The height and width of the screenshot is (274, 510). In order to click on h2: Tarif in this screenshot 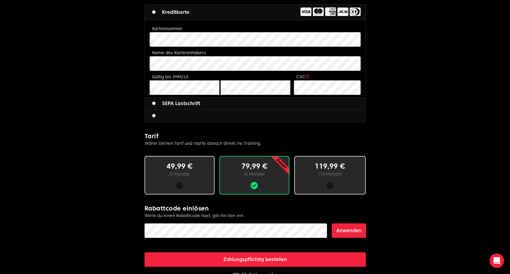, I will do `click(255, 136)`.